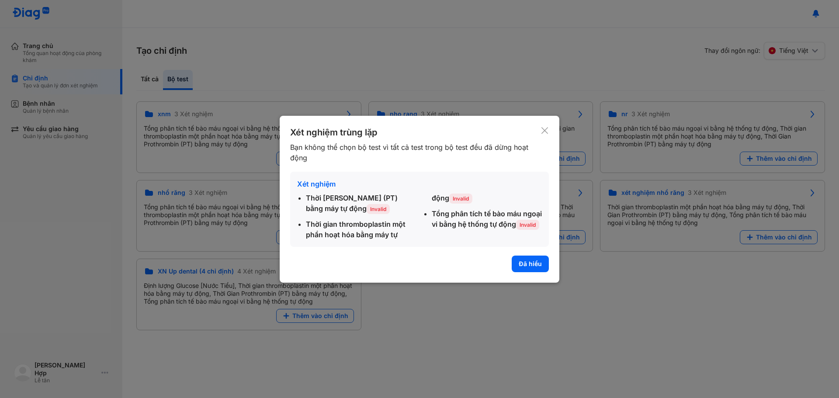  Describe the element at coordinates (530, 264) in the screenshot. I see `button: Đã hiểu` at that location.